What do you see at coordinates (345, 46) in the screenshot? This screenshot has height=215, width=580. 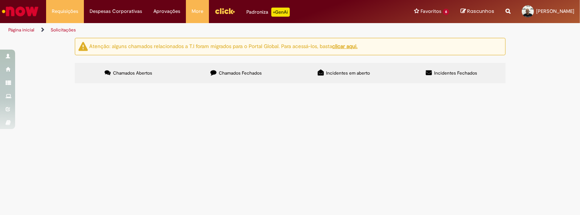 I see `a: clicar aqui.` at bounding box center [345, 46].